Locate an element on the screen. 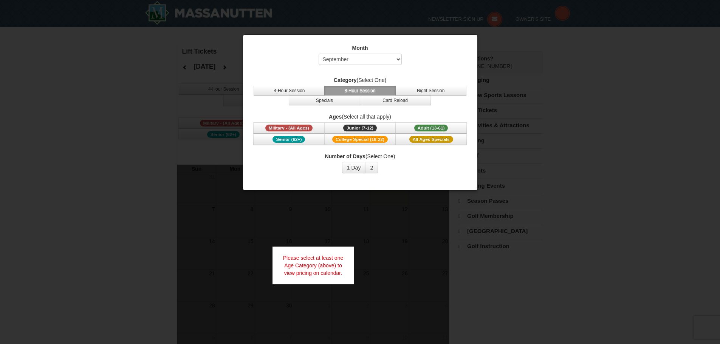 Image resolution: width=720 pixels, height=344 pixels. button: 4-Hour Session is located at coordinates (289, 91).